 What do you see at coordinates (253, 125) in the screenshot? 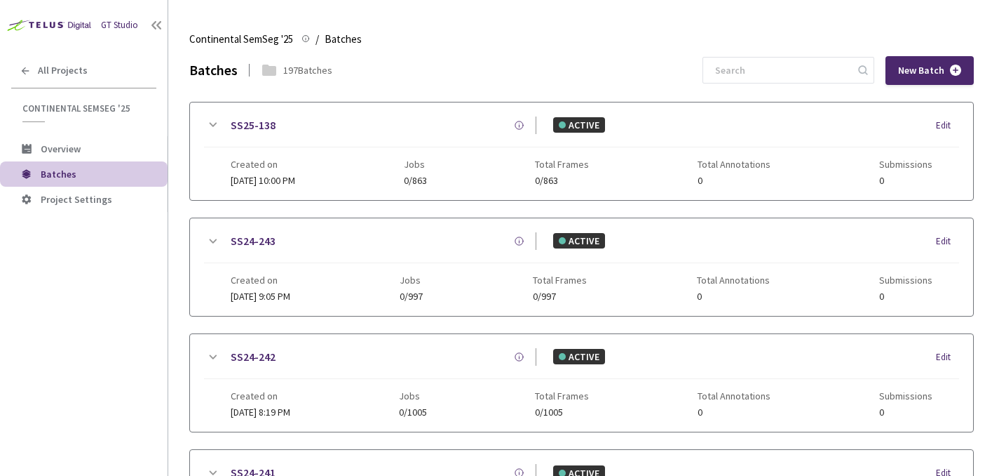
I see `a: SS25-138` at bounding box center [253, 125].